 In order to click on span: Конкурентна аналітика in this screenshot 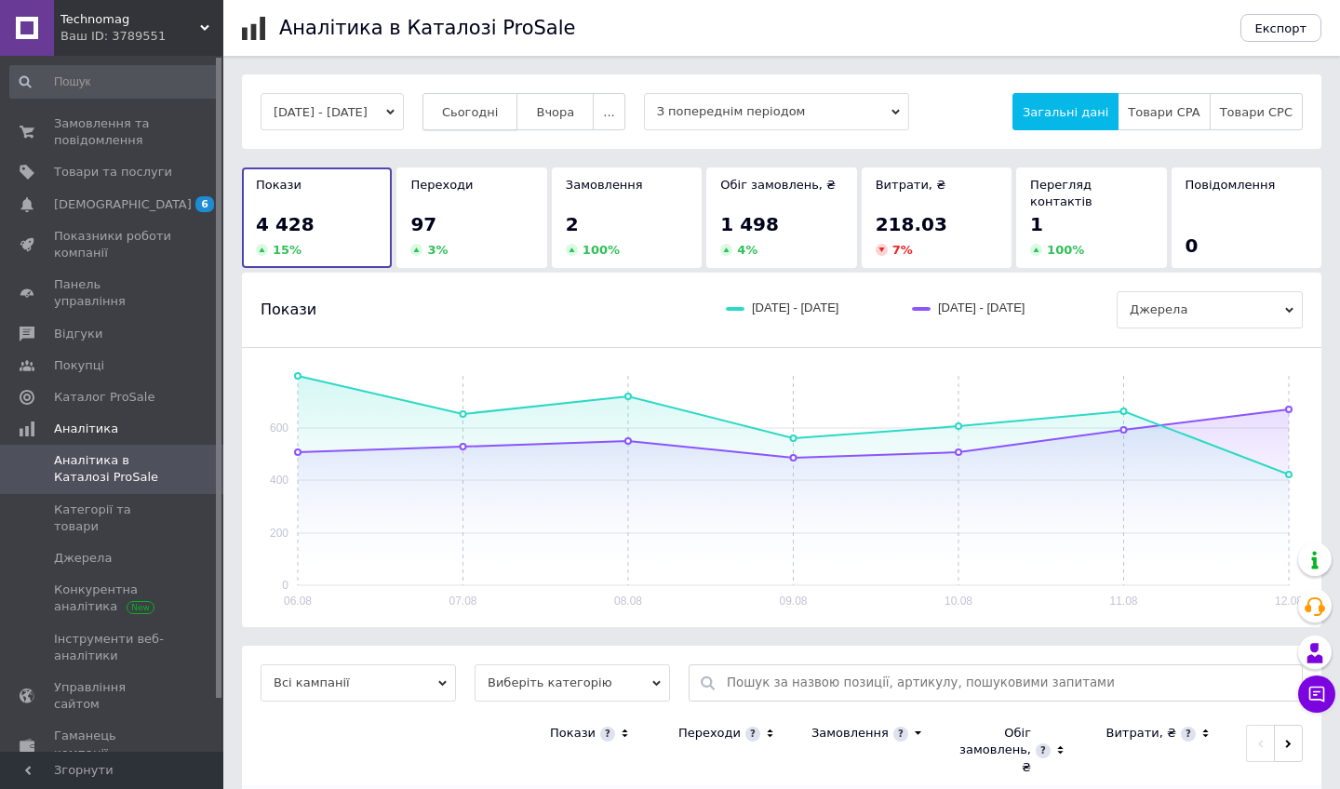, I will do `click(113, 598)`.